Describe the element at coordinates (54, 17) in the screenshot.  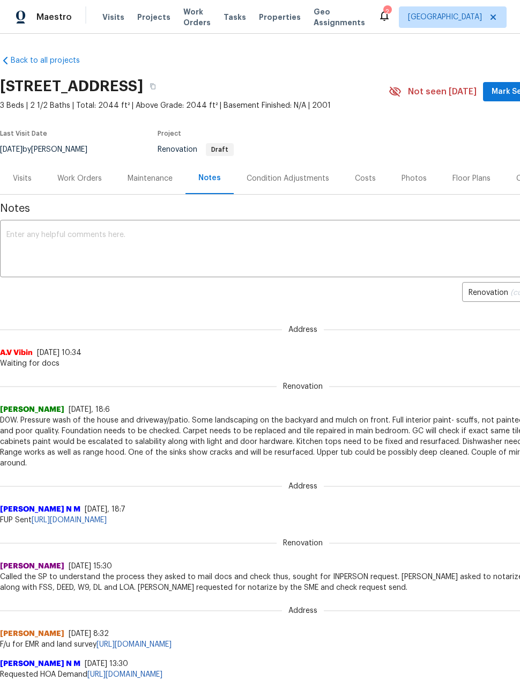
I see `span: Maestro` at that location.